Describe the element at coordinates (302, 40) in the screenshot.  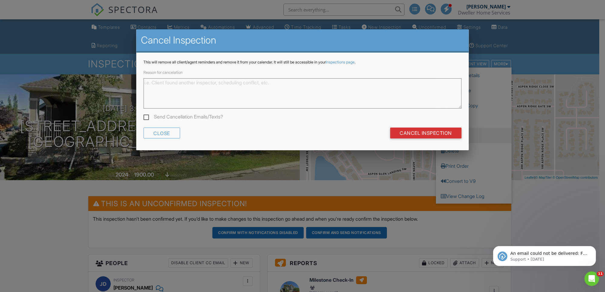
I see `h2: Cancel Inspection` at that location.